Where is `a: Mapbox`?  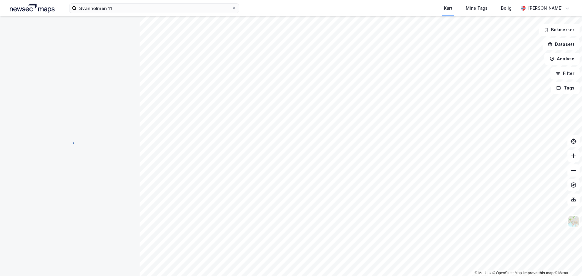 a: Mapbox is located at coordinates (483, 273).